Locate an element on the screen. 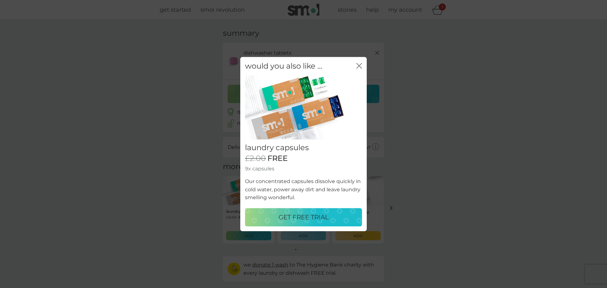 This screenshot has width=607, height=288. button: close is located at coordinates (359, 66).